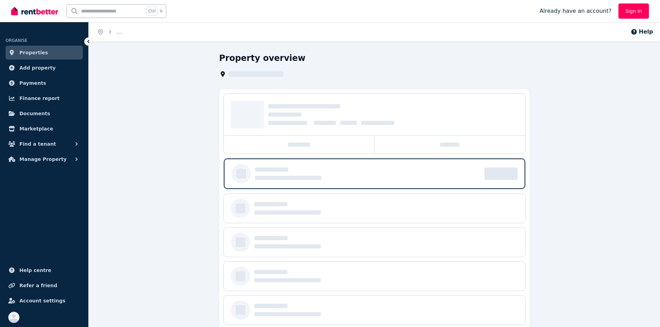 This screenshot has width=660, height=327. What do you see at coordinates (44, 301) in the screenshot?
I see `a: Account settings` at bounding box center [44, 301].